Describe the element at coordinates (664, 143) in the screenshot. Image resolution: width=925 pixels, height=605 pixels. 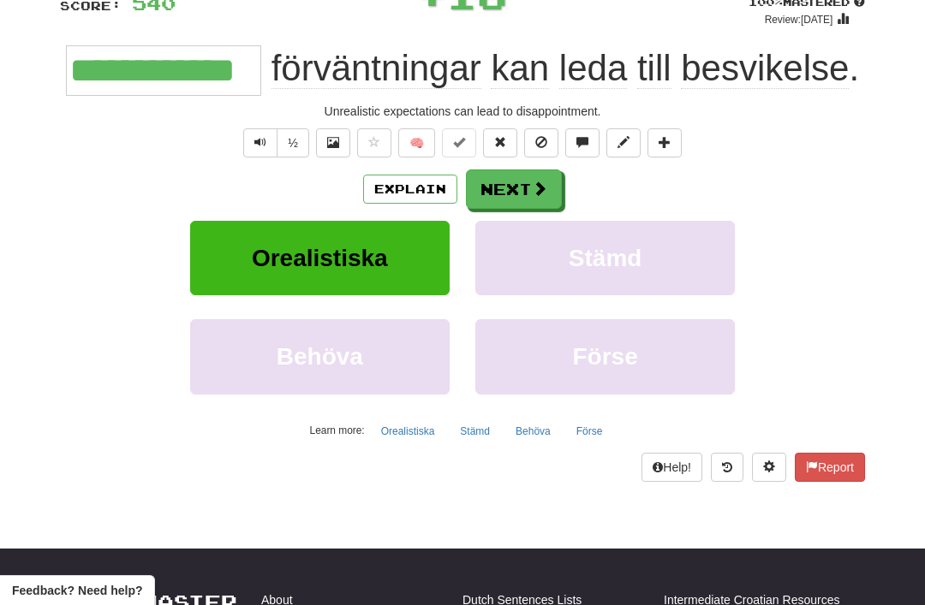
I see `button: Add to collection (alt+a)` at that location.